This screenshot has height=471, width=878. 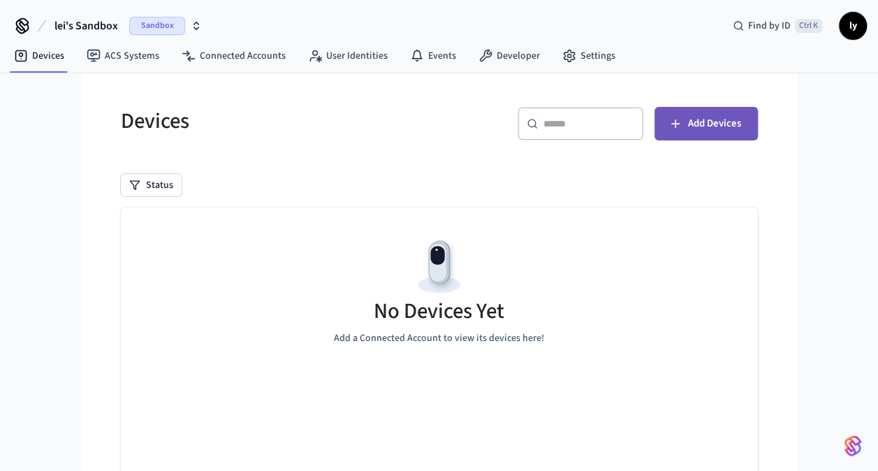 I want to click on button: Status, so click(x=151, y=185).